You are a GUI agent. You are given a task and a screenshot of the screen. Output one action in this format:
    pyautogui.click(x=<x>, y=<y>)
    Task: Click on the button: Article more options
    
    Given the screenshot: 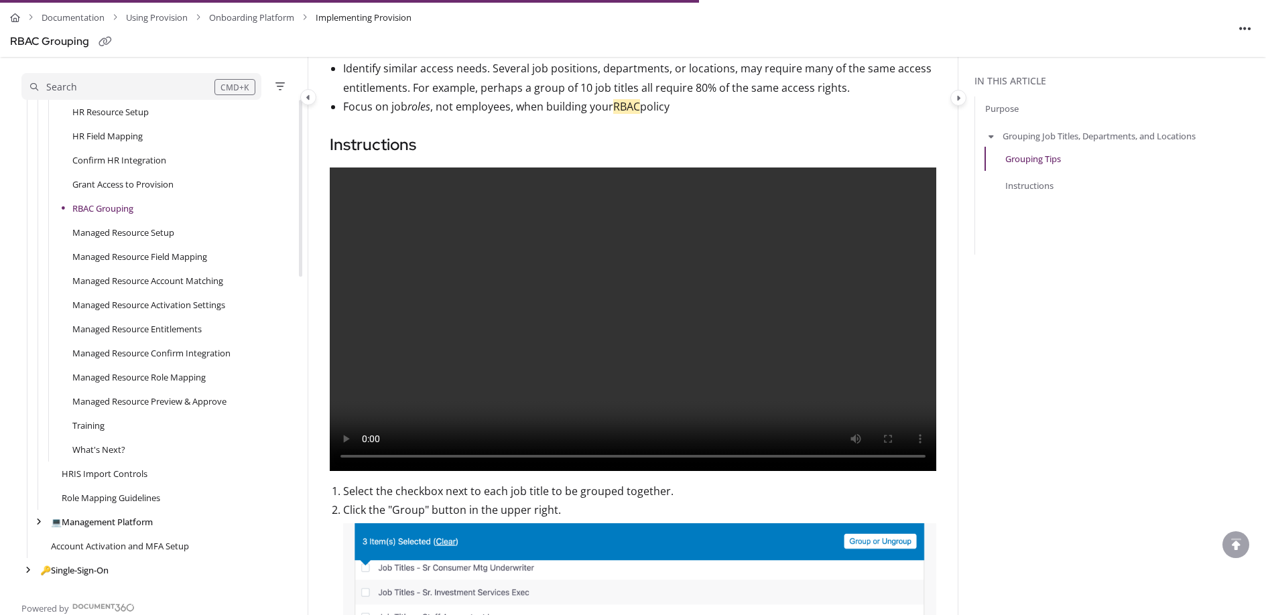 What is the action you would take?
    pyautogui.click(x=1245, y=28)
    